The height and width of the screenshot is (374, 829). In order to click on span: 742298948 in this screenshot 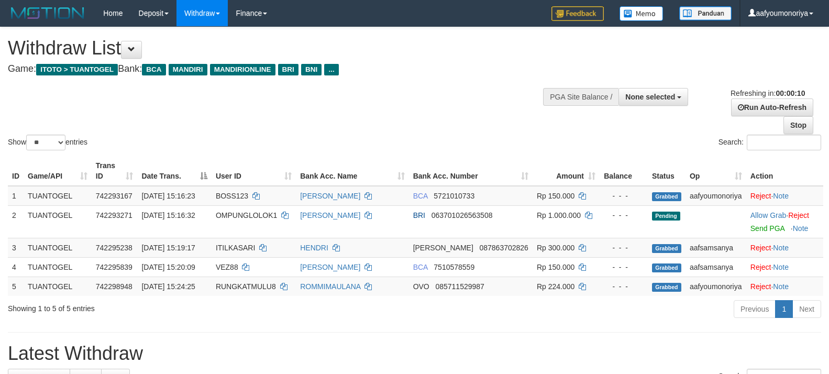, I will do `click(114, 287)`.